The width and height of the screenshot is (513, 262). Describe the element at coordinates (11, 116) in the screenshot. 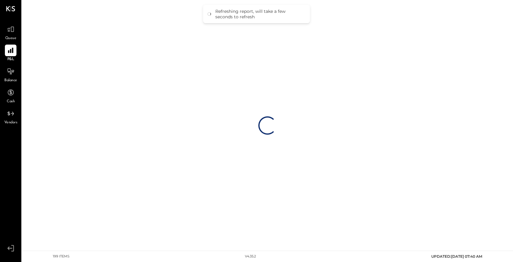

I see `a: Vendors` at that location.